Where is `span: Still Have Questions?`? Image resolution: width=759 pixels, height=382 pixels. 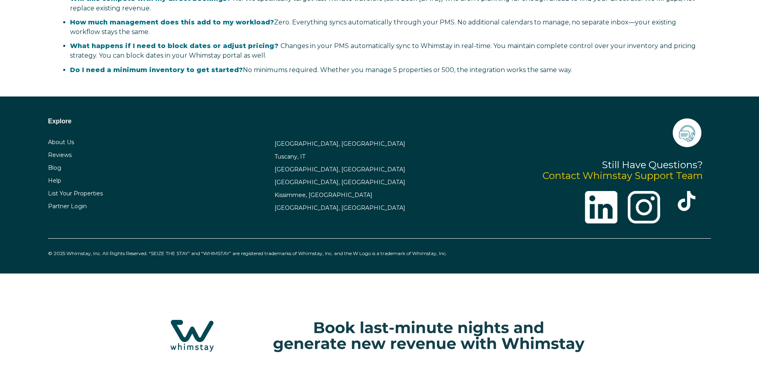
span: Still Have Questions? is located at coordinates (652, 164).